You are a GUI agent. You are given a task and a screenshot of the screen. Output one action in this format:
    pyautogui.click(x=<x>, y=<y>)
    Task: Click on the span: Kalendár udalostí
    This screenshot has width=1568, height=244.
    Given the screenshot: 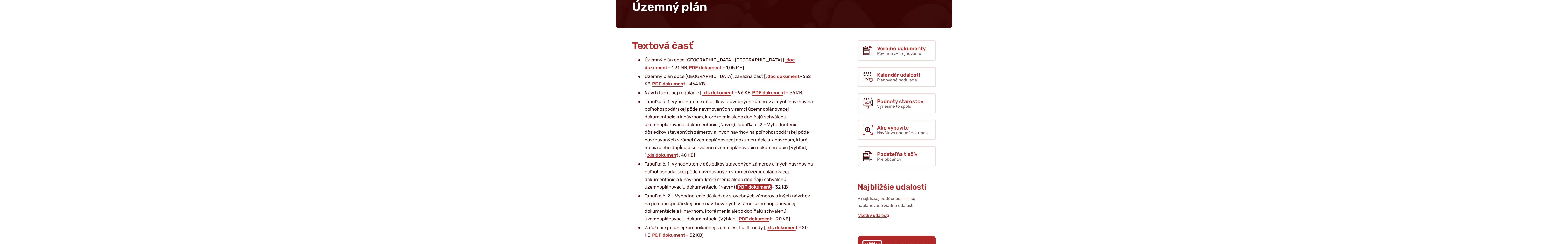 What is the action you would take?
    pyautogui.click(x=899, y=75)
    